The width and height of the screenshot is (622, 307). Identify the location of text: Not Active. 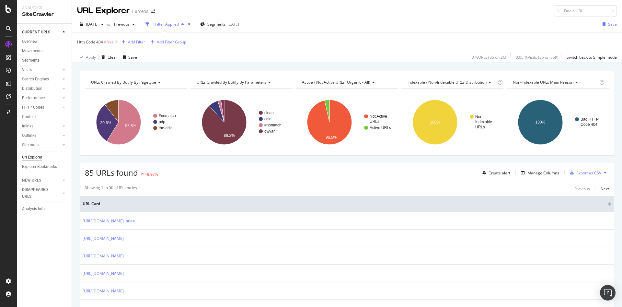
(378, 116).